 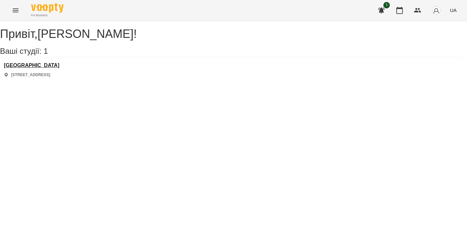 I want to click on span: For Business, so click(x=47, y=15).